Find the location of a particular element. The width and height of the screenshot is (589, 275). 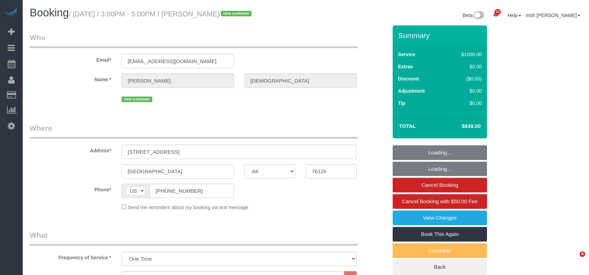

span: Cancel Booking with $50.00 Fee is located at coordinates (440, 201).